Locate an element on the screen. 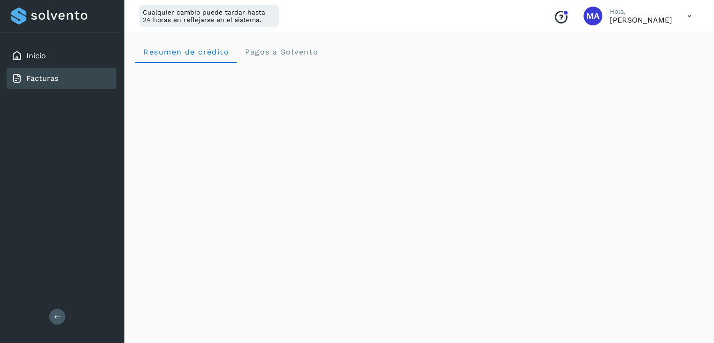 The height and width of the screenshot is (343, 714). span: Pagos a Solvento is located at coordinates (281, 52).